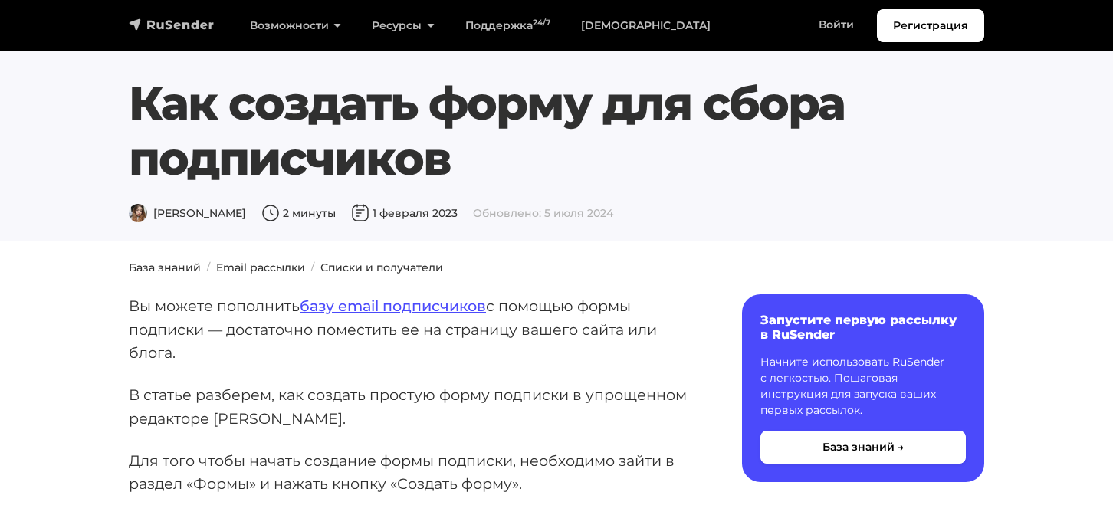  Describe the element at coordinates (411, 330) in the screenshot. I see `p: Вы можете пополнить с помощью формы подписки — достаточно поместить ее на страницу вашего сайта и...` at that location.